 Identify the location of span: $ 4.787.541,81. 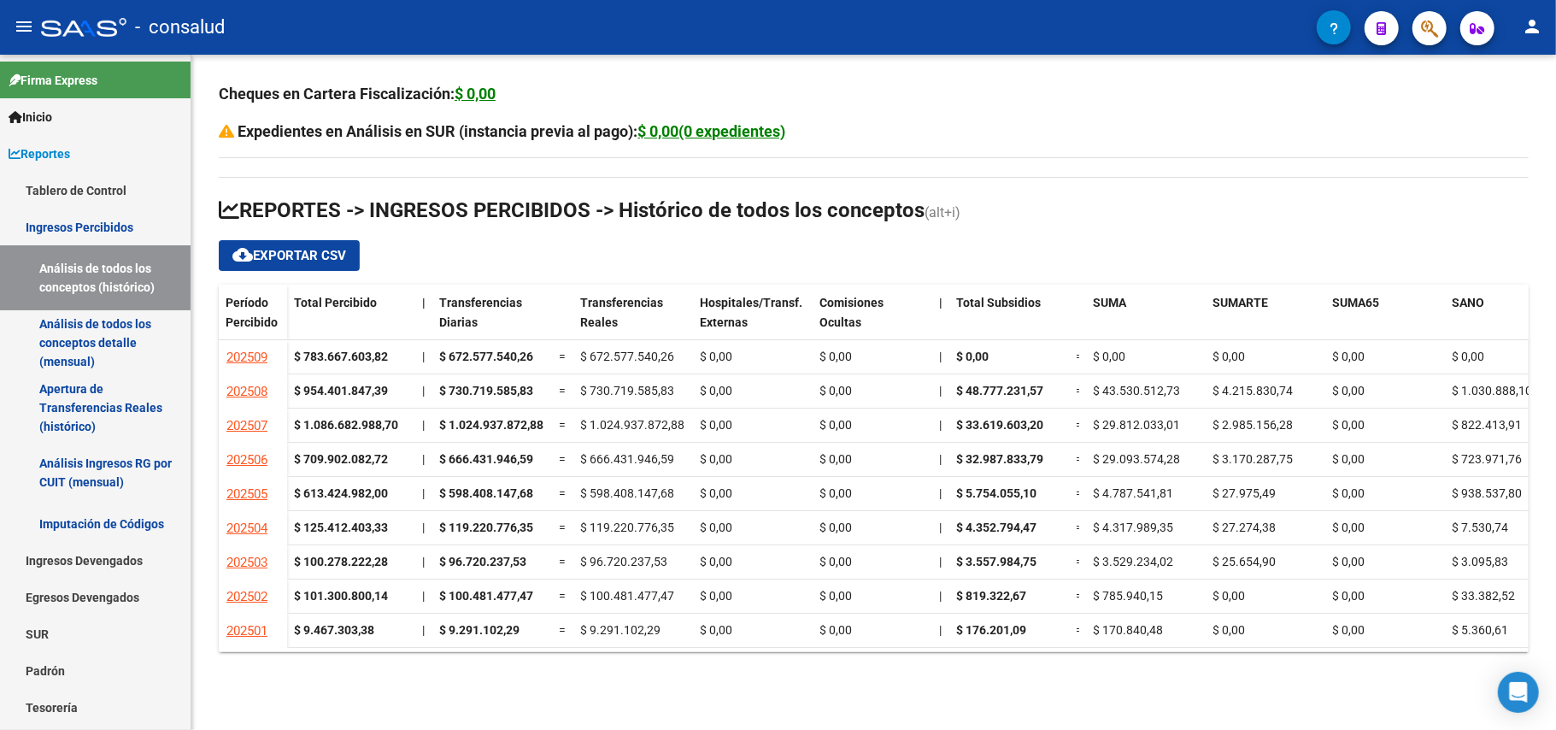
(1133, 493).